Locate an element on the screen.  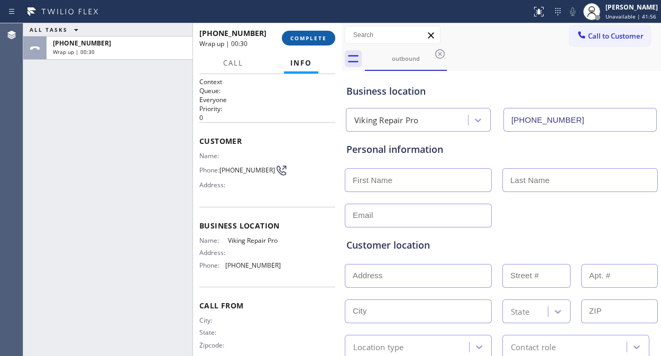
input: Apt. # is located at coordinates (619, 276).